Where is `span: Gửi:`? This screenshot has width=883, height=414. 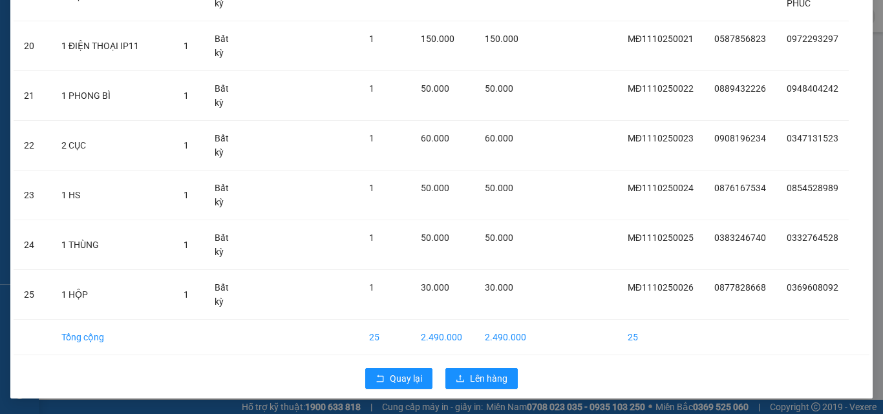
span: Gửi: is located at coordinates (21, 19).